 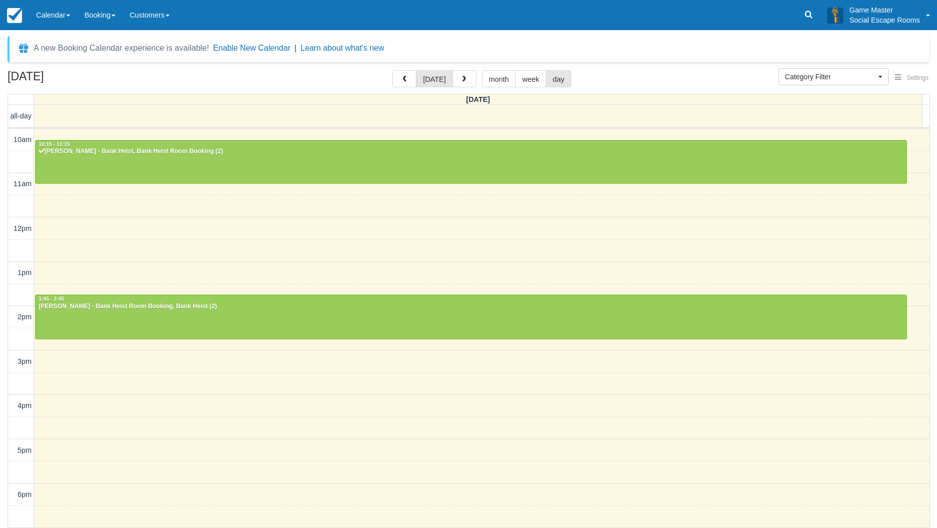 I want to click on span: 10:15 - 11:15, so click(x=54, y=144).